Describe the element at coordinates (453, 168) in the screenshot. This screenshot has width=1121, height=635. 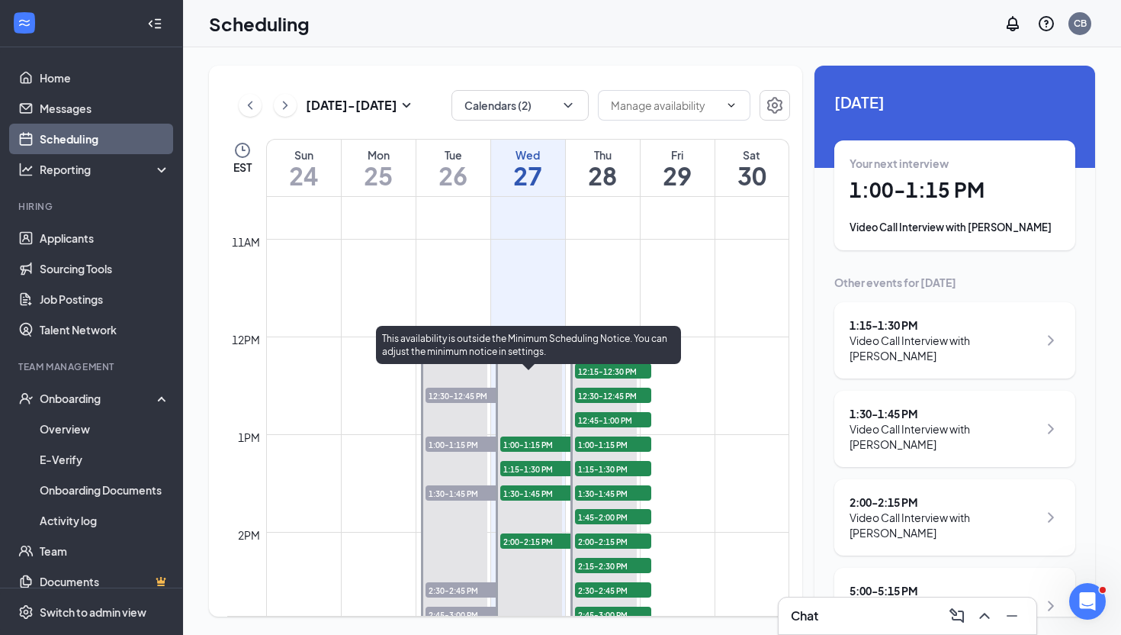
I see `a: August 26, 2025` at that location.